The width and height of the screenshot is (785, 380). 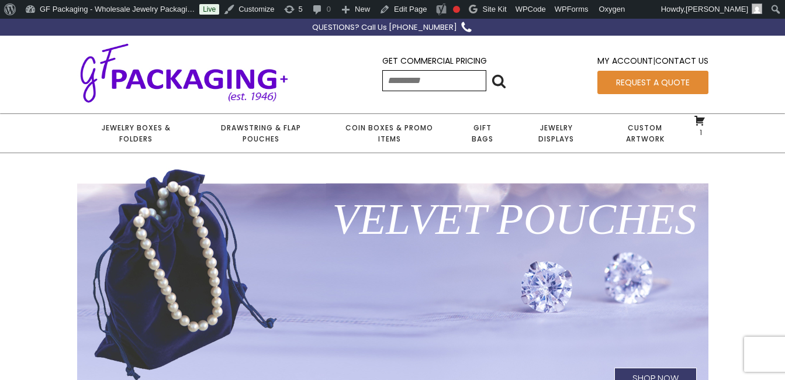 I want to click on span: Site Kit, so click(x=494, y=9).